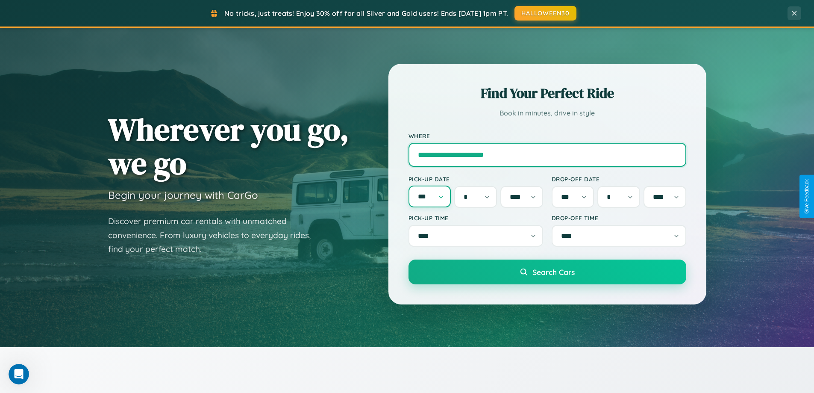  What do you see at coordinates (183, 195) in the screenshot?
I see `h3: Begin your journey with CarGo` at bounding box center [183, 195].